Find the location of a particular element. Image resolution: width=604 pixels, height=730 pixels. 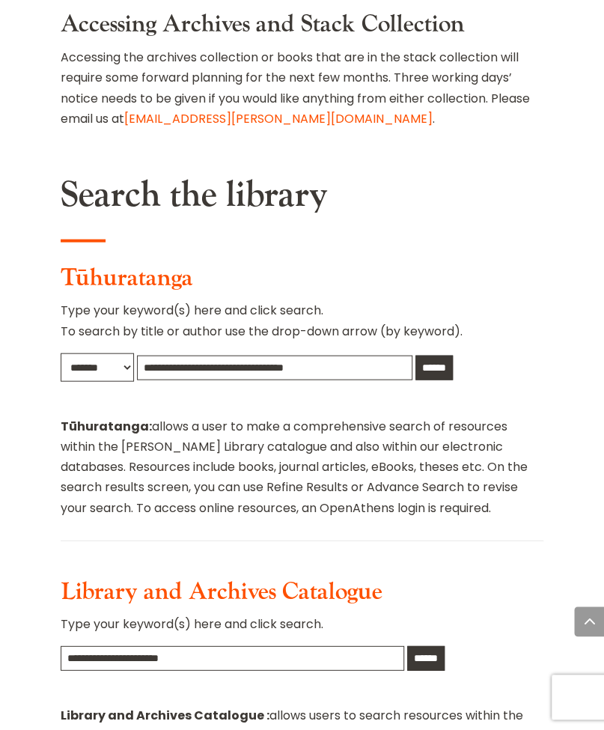

h3: Library and Archives Catalogue is located at coordinates (302, 595).